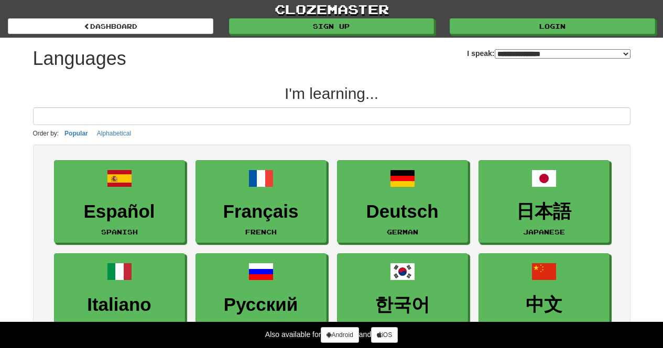 The width and height of the screenshot is (663, 348). Describe the element at coordinates (402, 305) in the screenshot. I see `h3: 한국어` at that location.